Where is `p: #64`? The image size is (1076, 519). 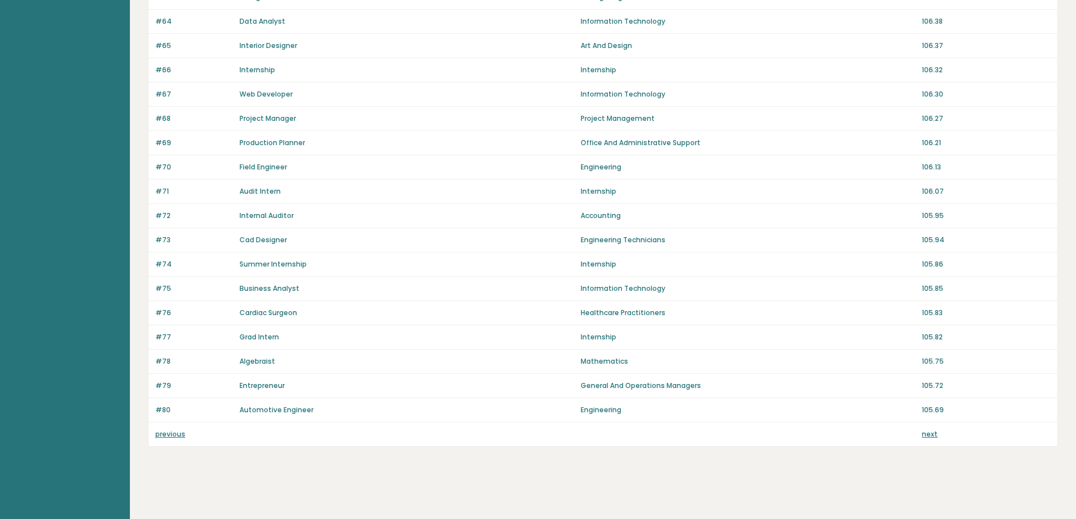
p: #64 is located at coordinates (194, 21).